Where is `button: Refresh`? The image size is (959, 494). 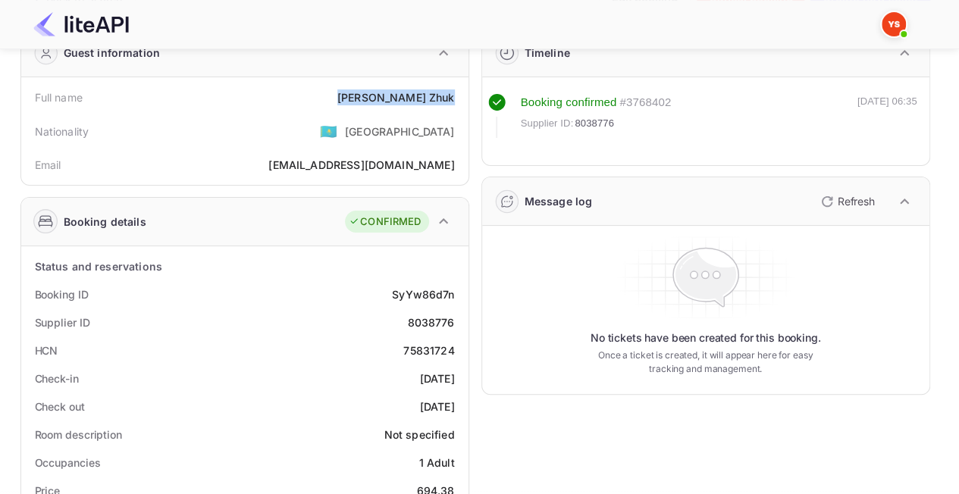 button: Refresh is located at coordinates (846, 202).